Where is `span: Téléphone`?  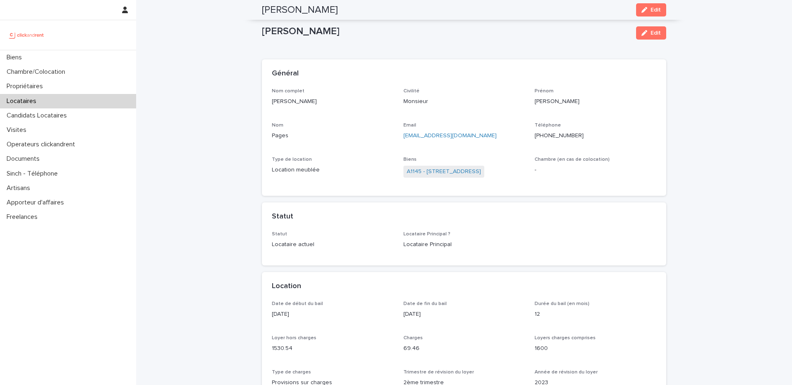 span: Téléphone is located at coordinates (548, 125).